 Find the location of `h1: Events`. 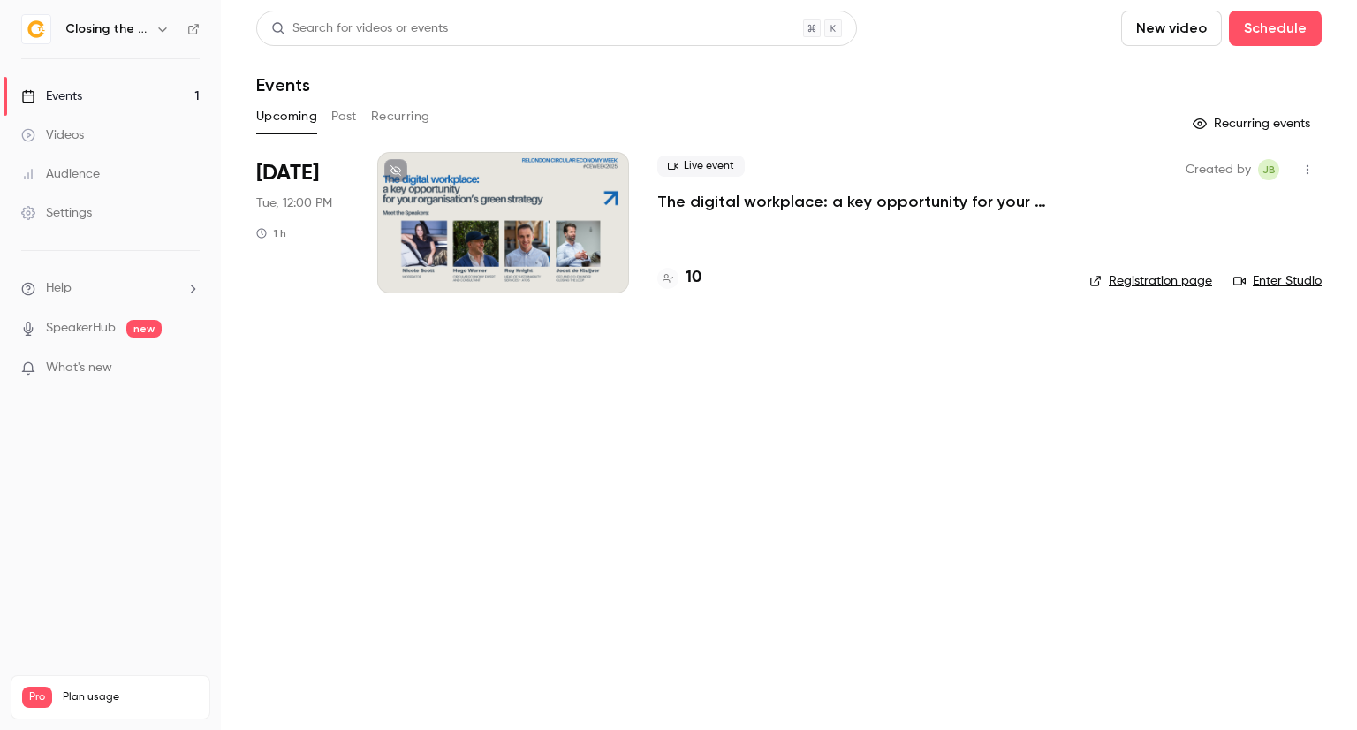

h1: Events is located at coordinates (283, 85).